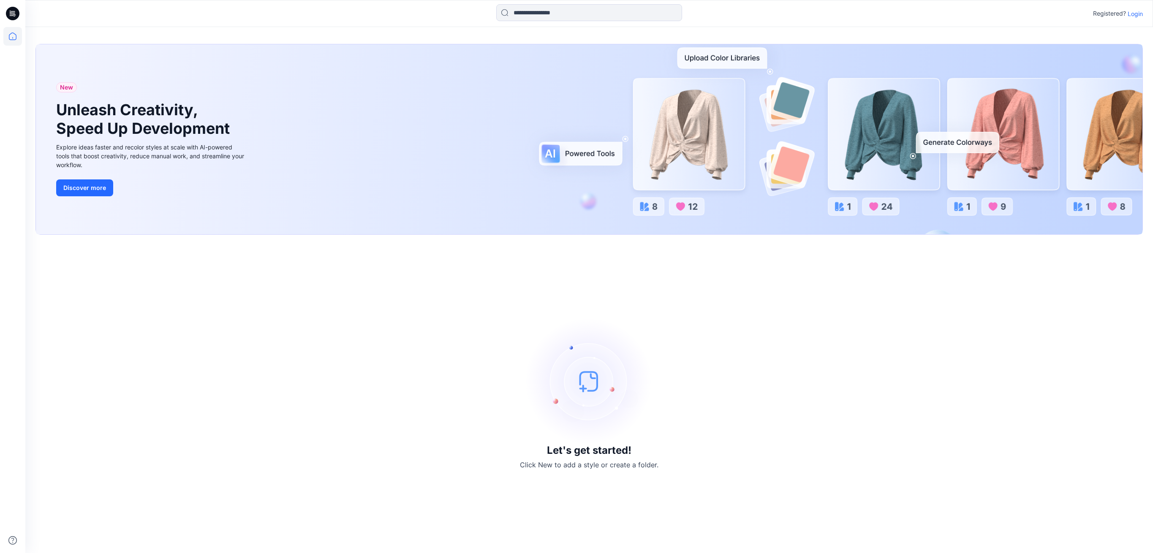 The height and width of the screenshot is (553, 1153). Describe the element at coordinates (151, 188) in the screenshot. I see `a: Discover more` at that location.